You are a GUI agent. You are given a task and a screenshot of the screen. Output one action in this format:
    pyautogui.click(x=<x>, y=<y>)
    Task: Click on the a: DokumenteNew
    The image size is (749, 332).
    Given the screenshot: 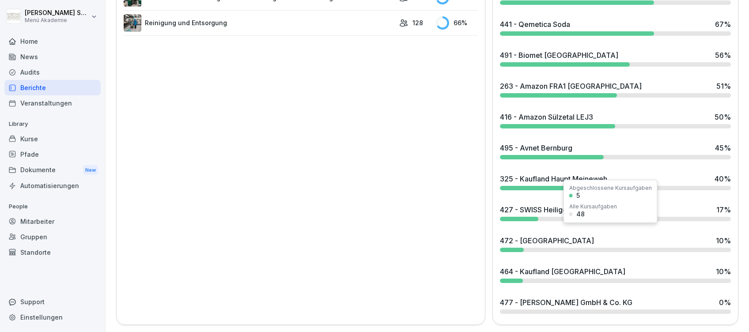 What is the action you would take?
    pyautogui.click(x=53, y=170)
    